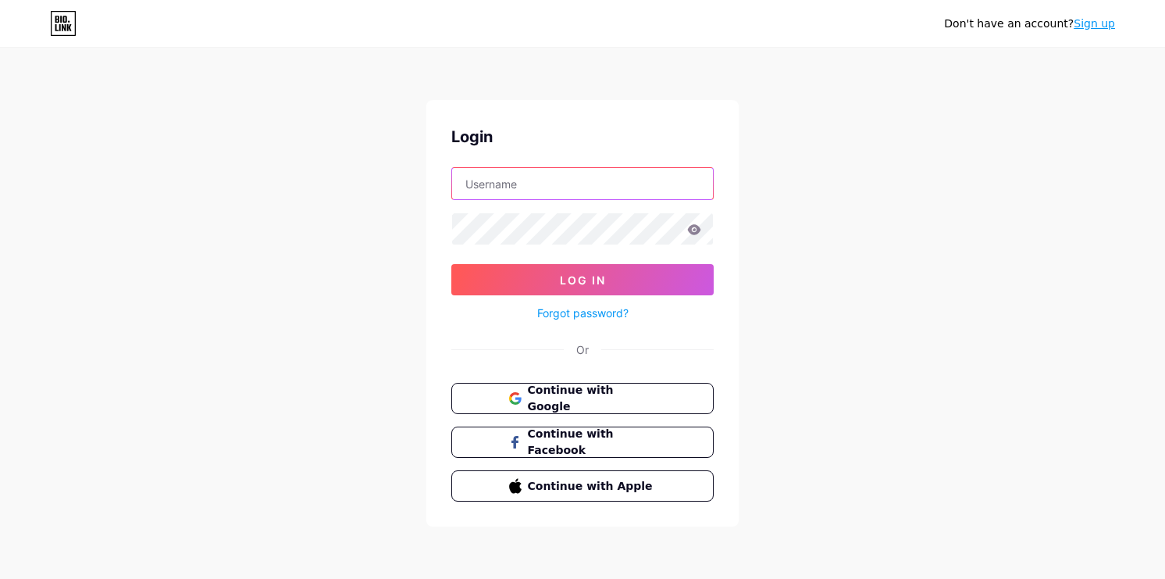 This screenshot has width=1165, height=579. What do you see at coordinates (1094, 23) in the screenshot?
I see `a: Sign up` at bounding box center [1094, 23].